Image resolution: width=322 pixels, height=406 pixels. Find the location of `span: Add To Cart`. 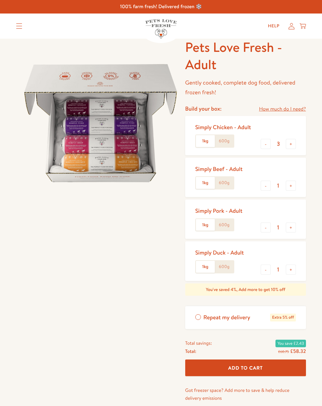

span: Add To Cart is located at coordinates (246, 368).